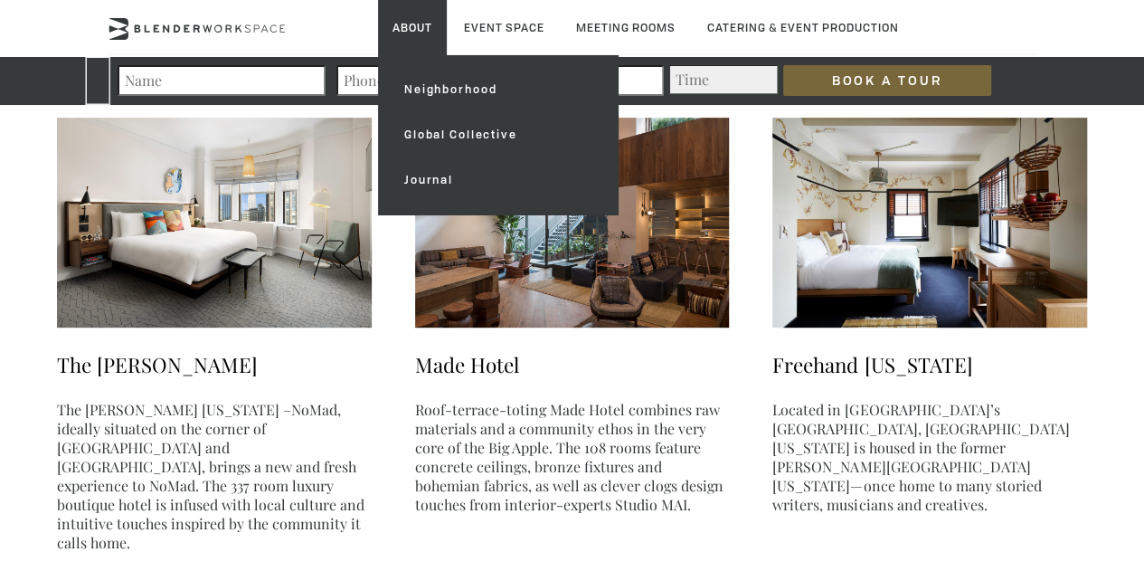 The image size is (1144, 571). What do you see at coordinates (573, 223) in the screenshot?
I see `img: madelobby-1300x867.jpg` at bounding box center [573, 223].